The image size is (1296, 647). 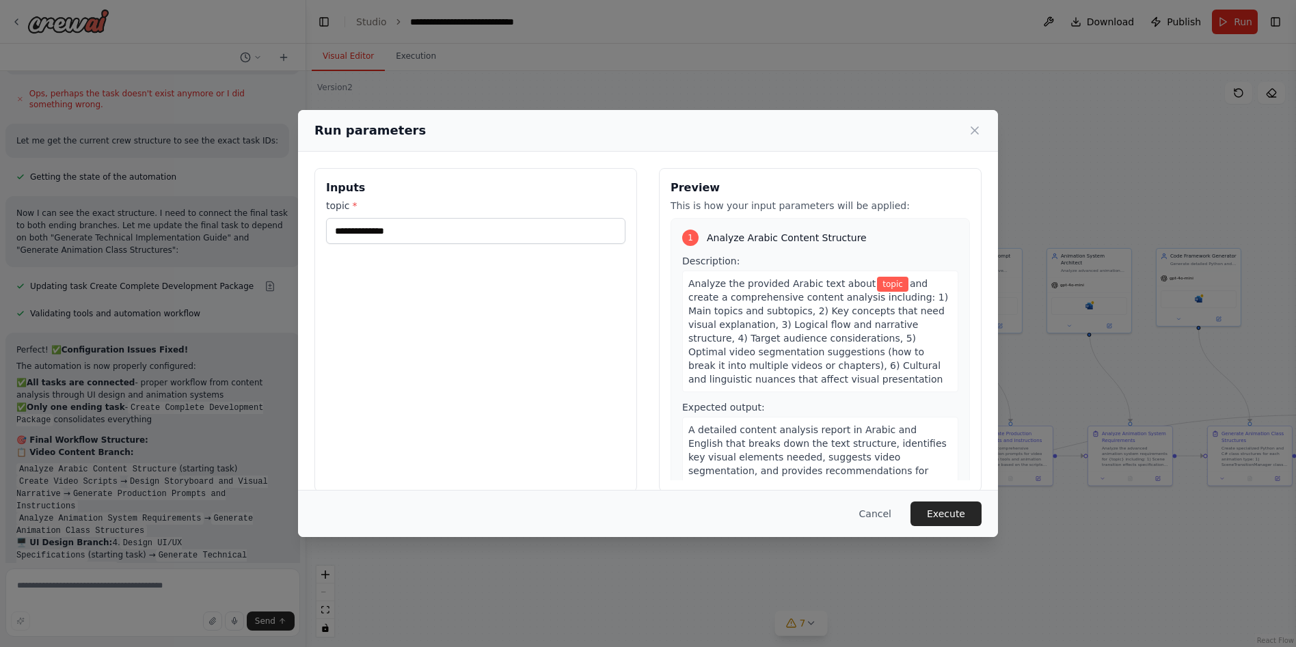 What do you see at coordinates (875, 514) in the screenshot?
I see `button: Cancel` at bounding box center [875, 514].